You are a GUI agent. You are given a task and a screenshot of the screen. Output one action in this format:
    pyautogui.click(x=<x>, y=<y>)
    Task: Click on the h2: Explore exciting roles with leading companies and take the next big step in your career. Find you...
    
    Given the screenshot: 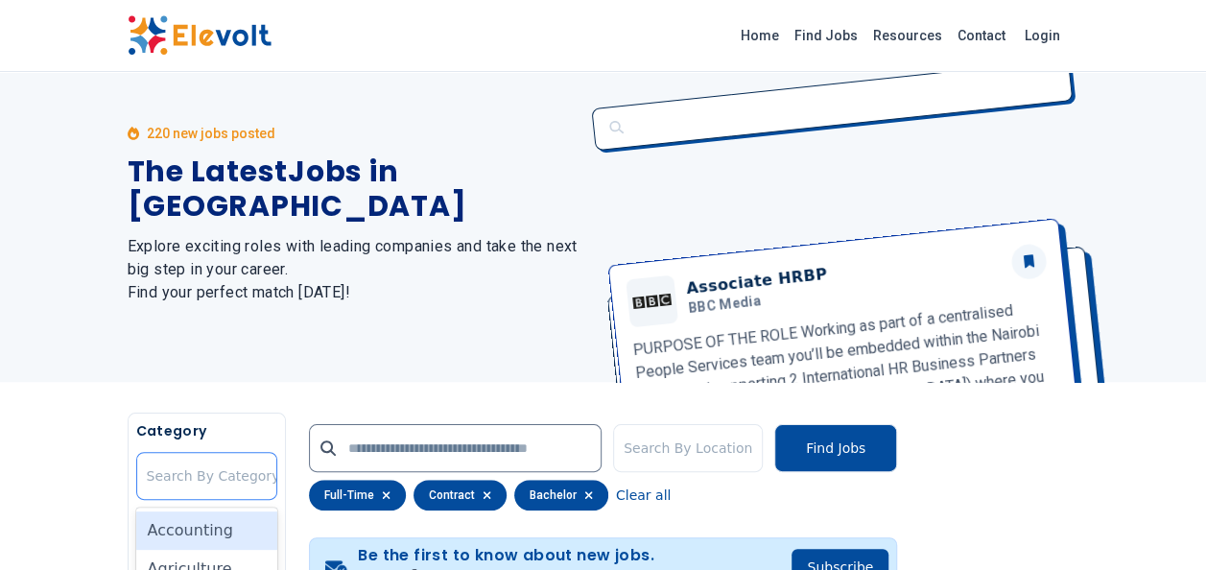 What is the action you would take?
    pyautogui.click(x=354, y=270)
    